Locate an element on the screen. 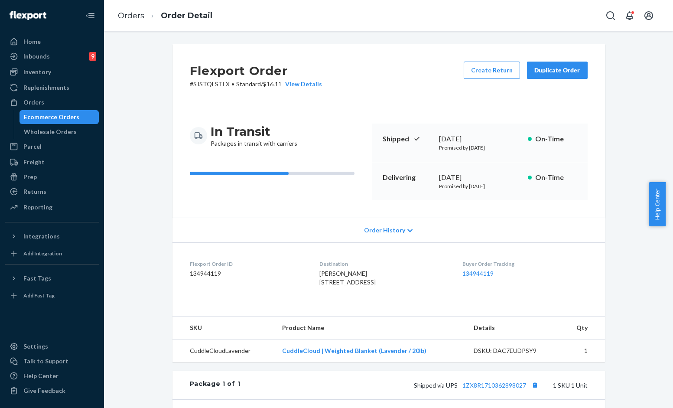  div: Returns is located at coordinates (35, 192).